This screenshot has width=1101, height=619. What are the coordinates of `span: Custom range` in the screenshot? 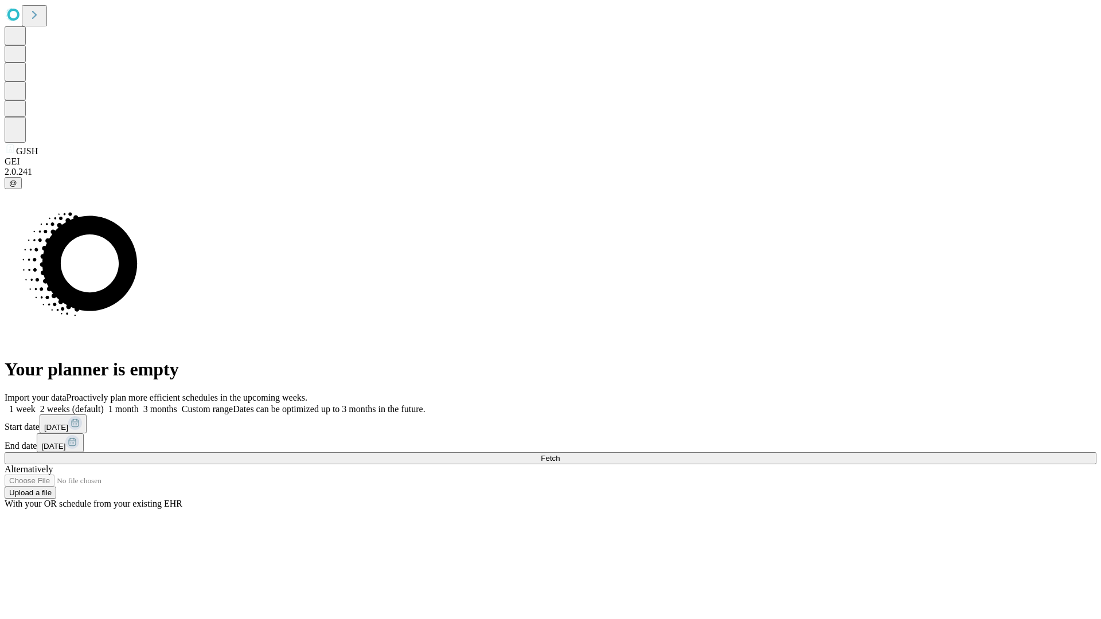 It's located at (207, 409).